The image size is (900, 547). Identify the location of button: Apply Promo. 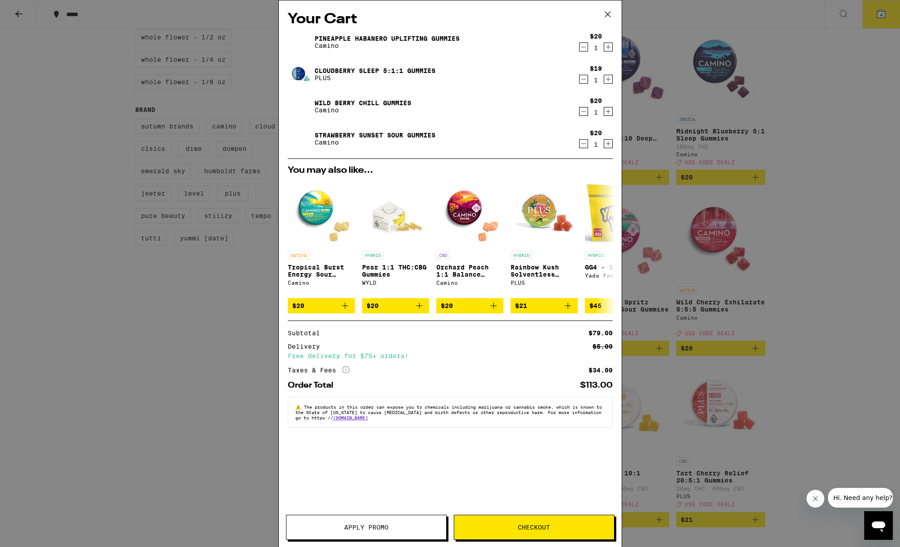
(366, 527).